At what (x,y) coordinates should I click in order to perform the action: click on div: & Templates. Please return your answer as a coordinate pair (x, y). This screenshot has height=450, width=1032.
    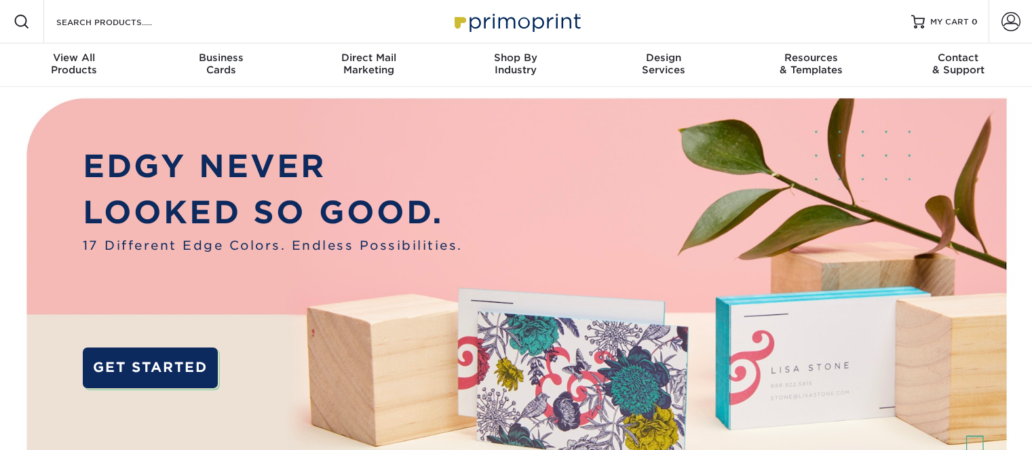
    Looking at the image, I should click on (810, 64).